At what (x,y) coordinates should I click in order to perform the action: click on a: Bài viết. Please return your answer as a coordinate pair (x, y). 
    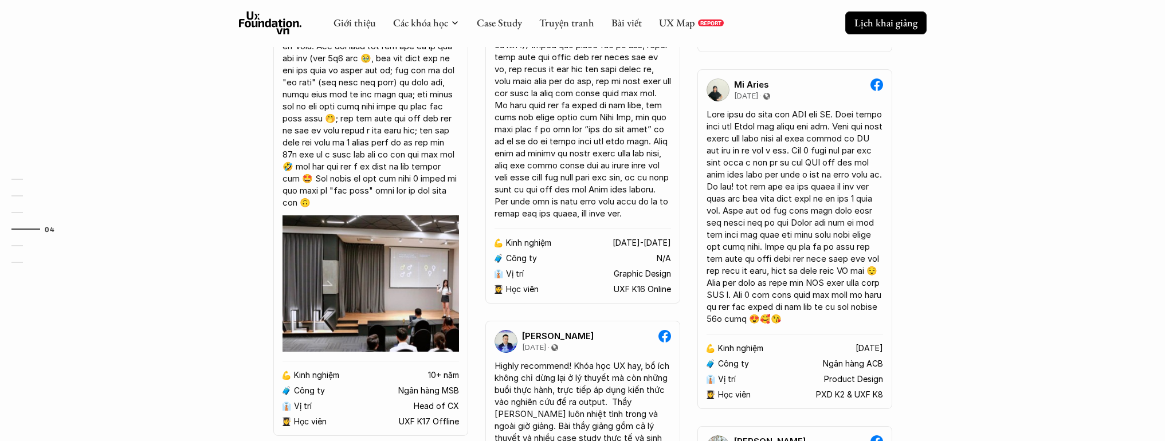
    Looking at the image, I should click on (626, 22).